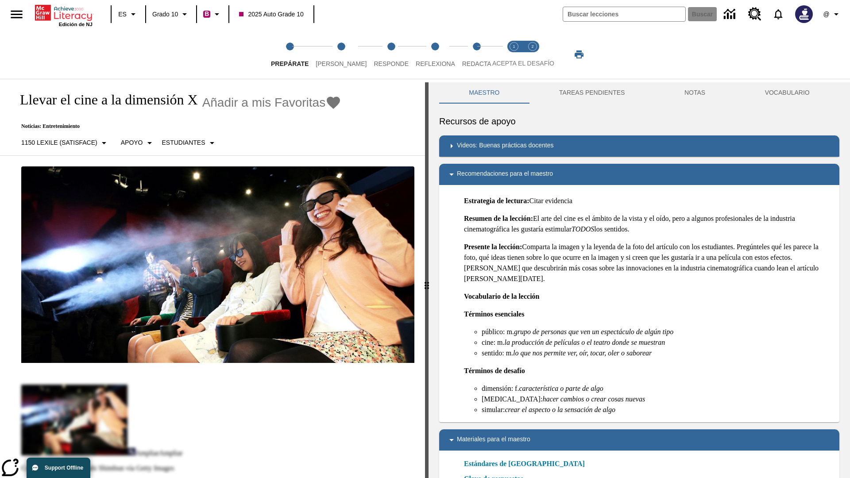  Describe the element at coordinates (59, 143) in the screenshot. I see `p: 1150 Lexile (Satisface)` at that location.